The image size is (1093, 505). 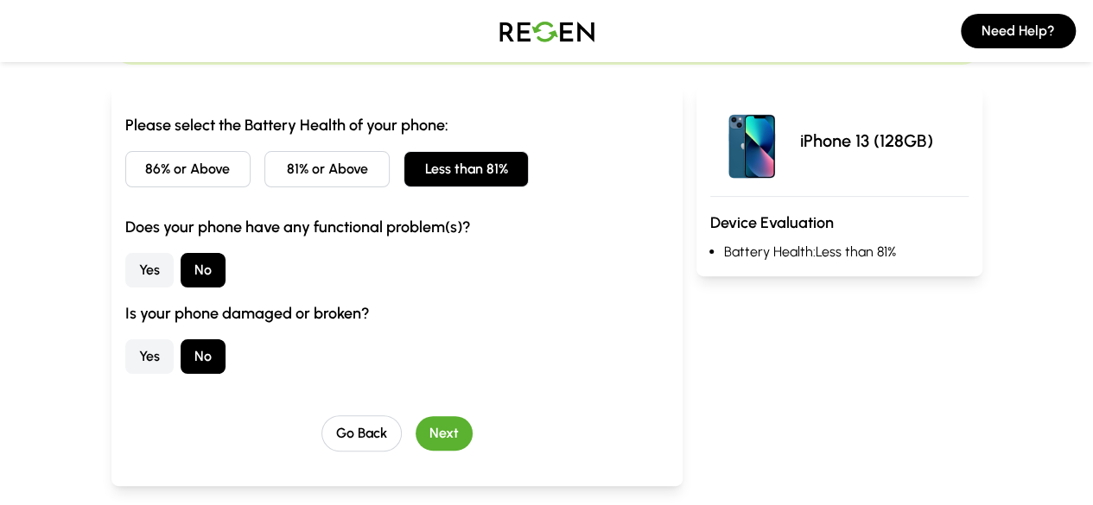 What do you see at coordinates (866, 141) in the screenshot?
I see `p: iPhone 13 (128GB)` at bounding box center [866, 141].